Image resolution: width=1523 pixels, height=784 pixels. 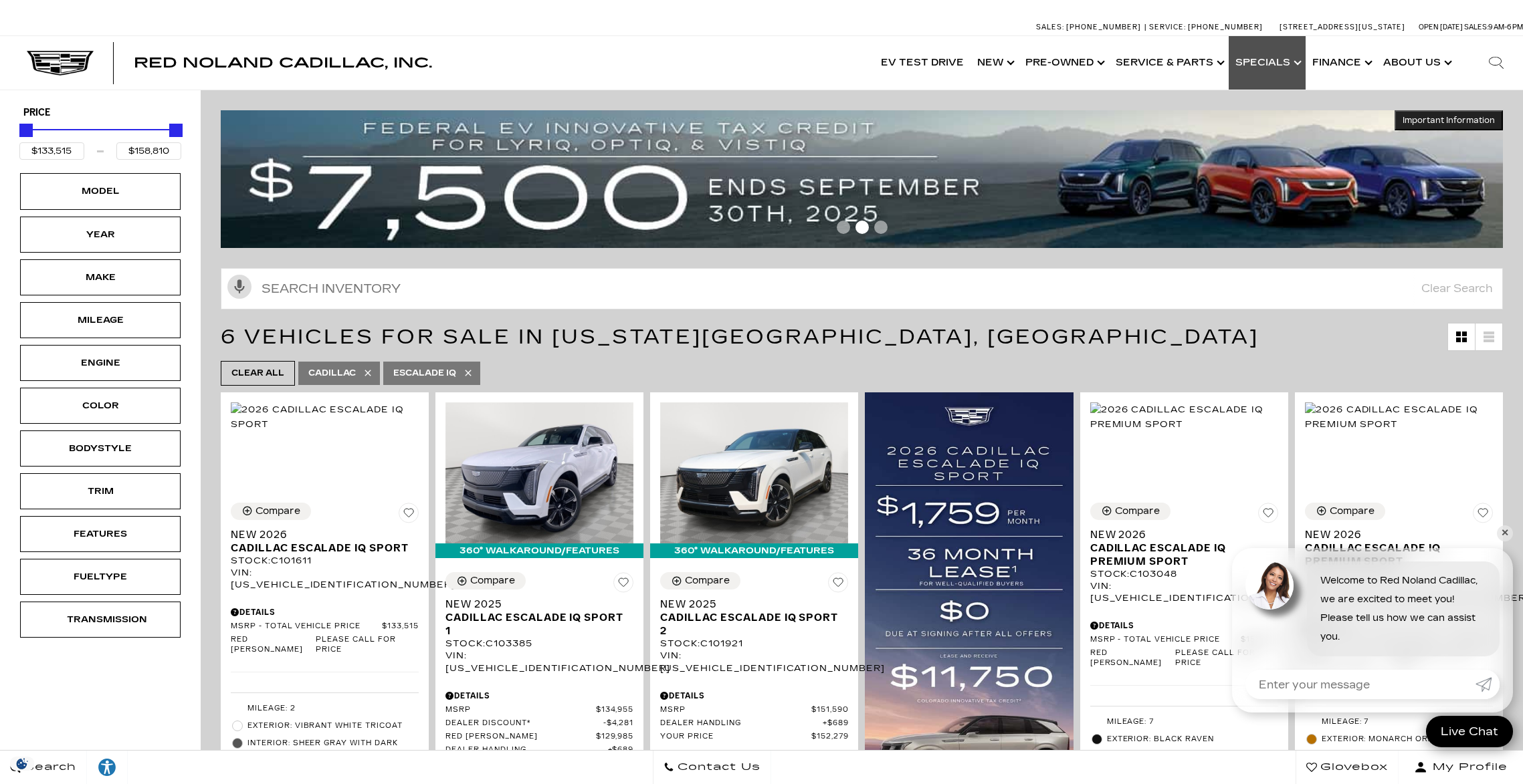 I want to click on div: Mileage, so click(x=101, y=320).